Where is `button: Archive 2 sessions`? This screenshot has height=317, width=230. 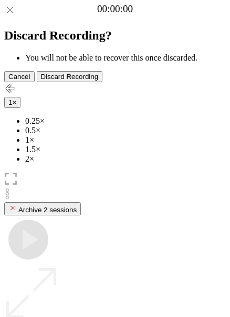 button: Archive 2 sessions is located at coordinates (43, 208).